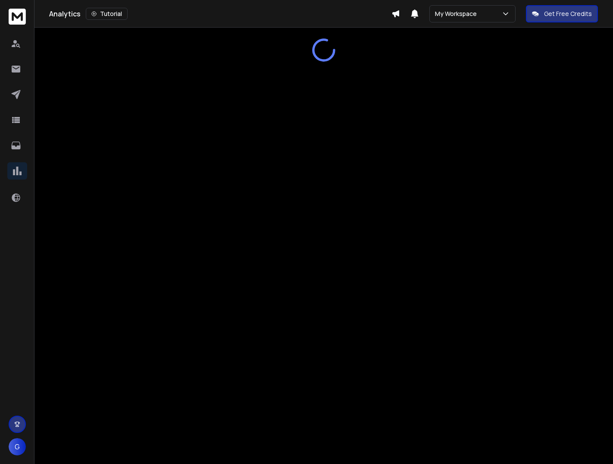 Image resolution: width=613 pixels, height=464 pixels. What do you see at coordinates (458, 14) in the screenshot?
I see `p: My Workspace` at bounding box center [458, 14].